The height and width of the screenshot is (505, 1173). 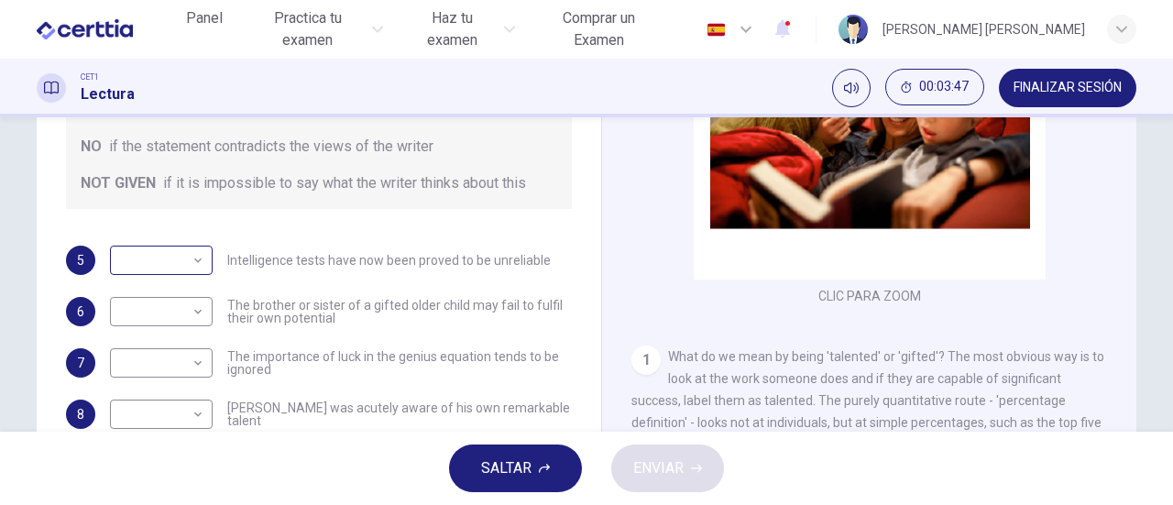 I want to click on a: Comprar un Examen, so click(x=599, y=29).